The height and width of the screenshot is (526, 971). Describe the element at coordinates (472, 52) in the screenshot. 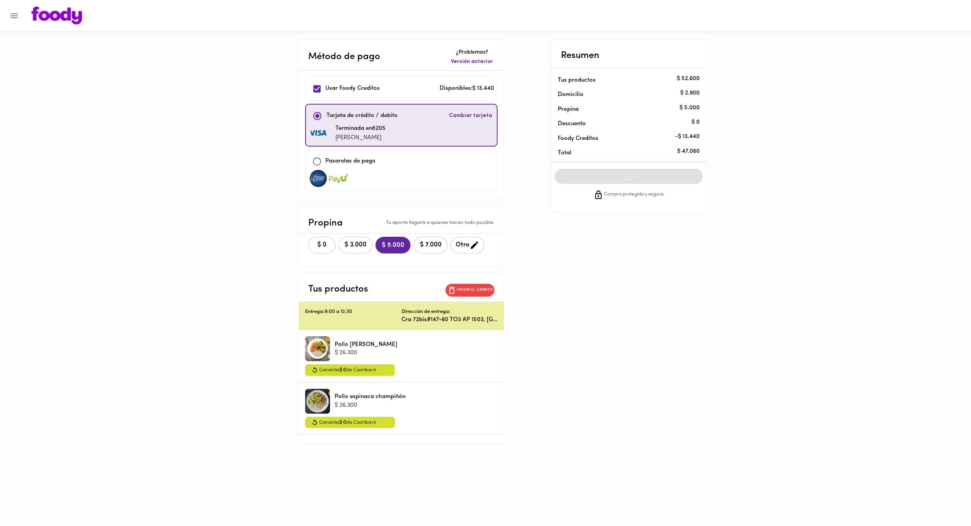

I see `p: ¿Problemas?` at that location.